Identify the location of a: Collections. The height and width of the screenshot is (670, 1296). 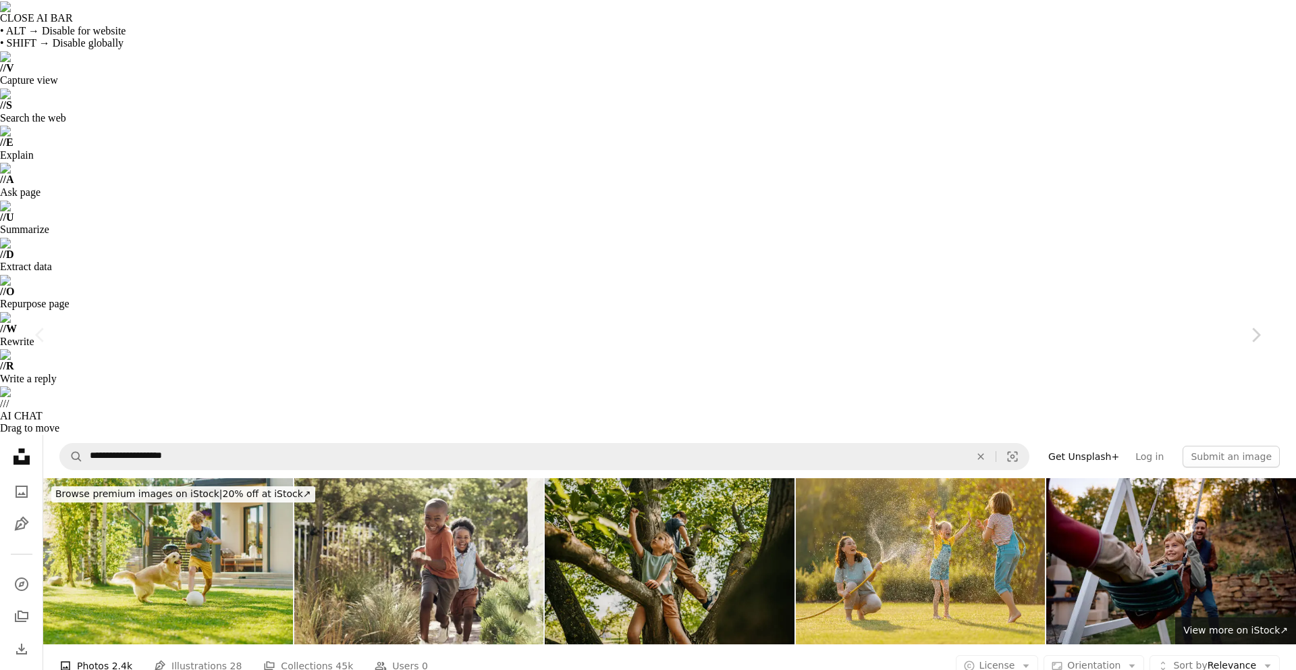
(22, 616).